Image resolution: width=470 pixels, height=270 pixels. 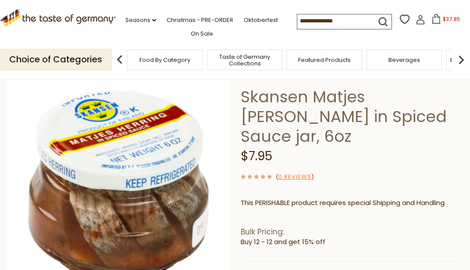 What do you see at coordinates (446, 21) in the screenshot?
I see `button: $37.85` at bounding box center [446, 21].